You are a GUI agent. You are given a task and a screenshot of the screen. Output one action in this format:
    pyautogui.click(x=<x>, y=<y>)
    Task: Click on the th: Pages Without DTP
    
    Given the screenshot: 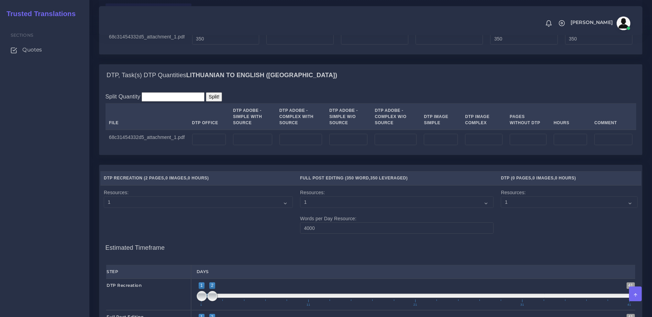 What is the action you would take?
    pyautogui.click(x=528, y=117)
    